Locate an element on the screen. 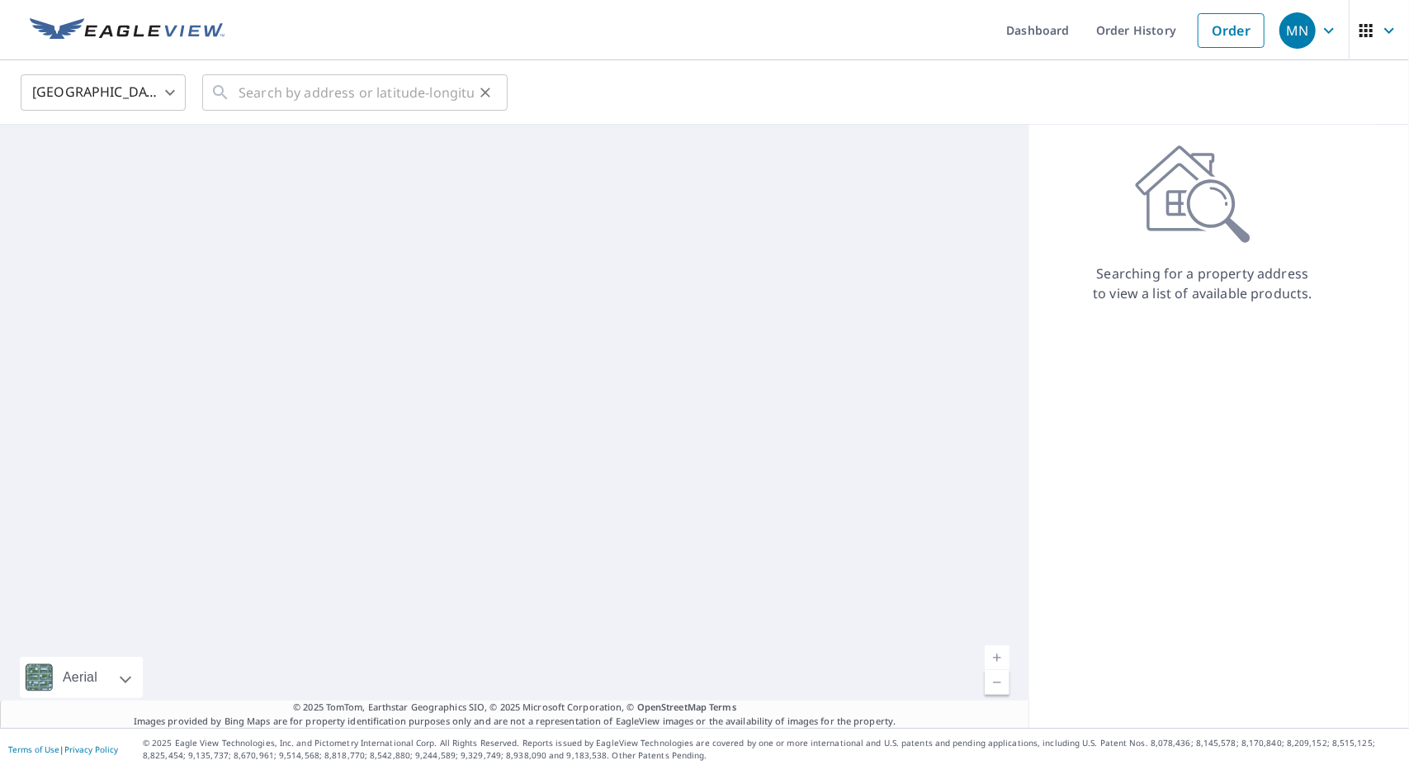 Image resolution: width=1409 pixels, height=770 pixels. a: Terms of Use is located at coordinates (34, 749).